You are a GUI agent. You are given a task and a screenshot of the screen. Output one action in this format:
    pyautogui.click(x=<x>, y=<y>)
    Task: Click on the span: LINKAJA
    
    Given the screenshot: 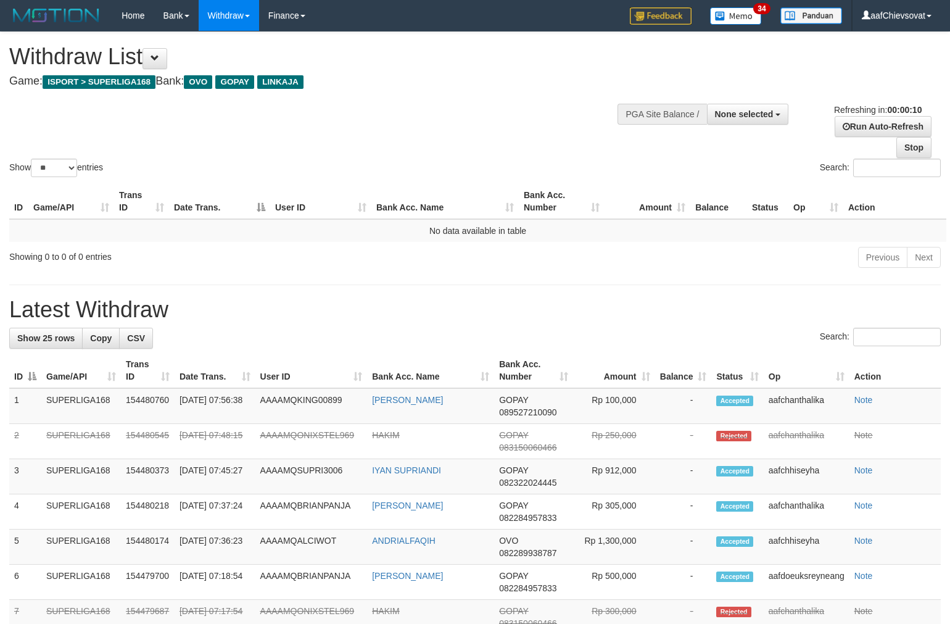 What is the action you would take?
    pyautogui.click(x=280, y=82)
    